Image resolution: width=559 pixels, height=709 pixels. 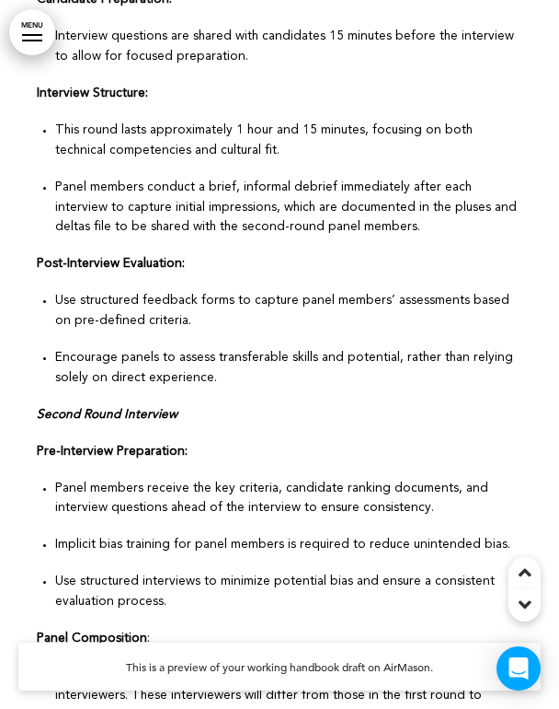 I want to click on strong: Interview Structure:, so click(x=92, y=93).